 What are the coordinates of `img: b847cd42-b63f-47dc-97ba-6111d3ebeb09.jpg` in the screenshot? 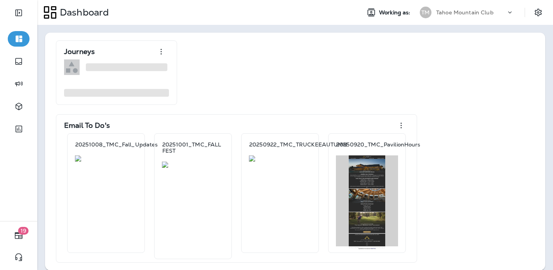 It's located at (106, 158).